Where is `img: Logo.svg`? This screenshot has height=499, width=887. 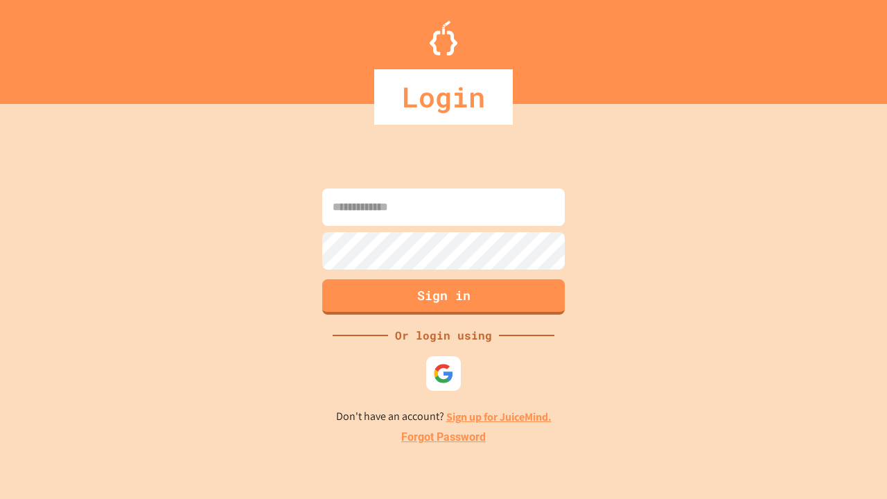 img: Logo.svg is located at coordinates (443, 38).